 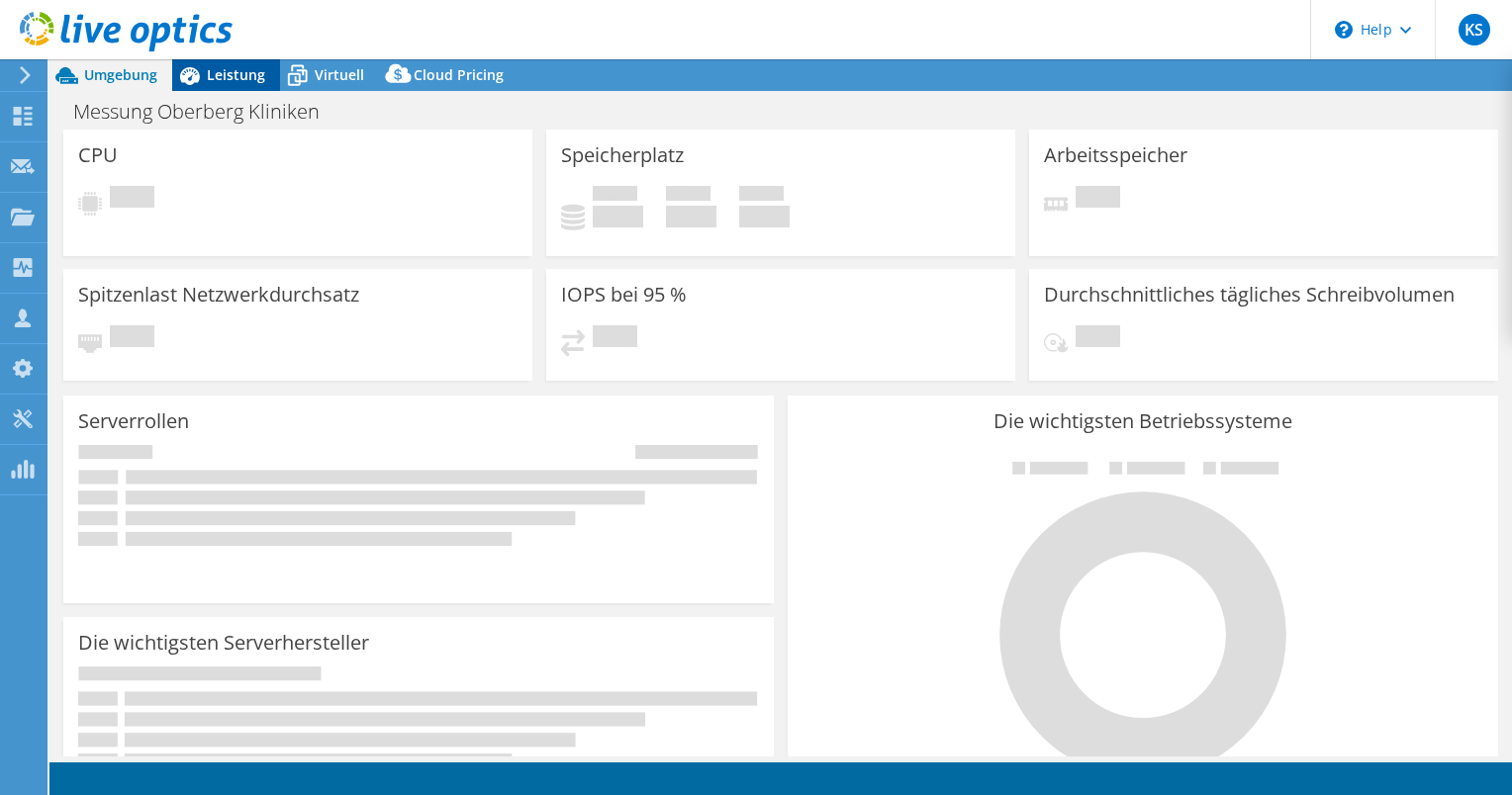 What do you see at coordinates (760, 196) in the screenshot?
I see `span: Insgesamt` at bounding box center [760, 196].